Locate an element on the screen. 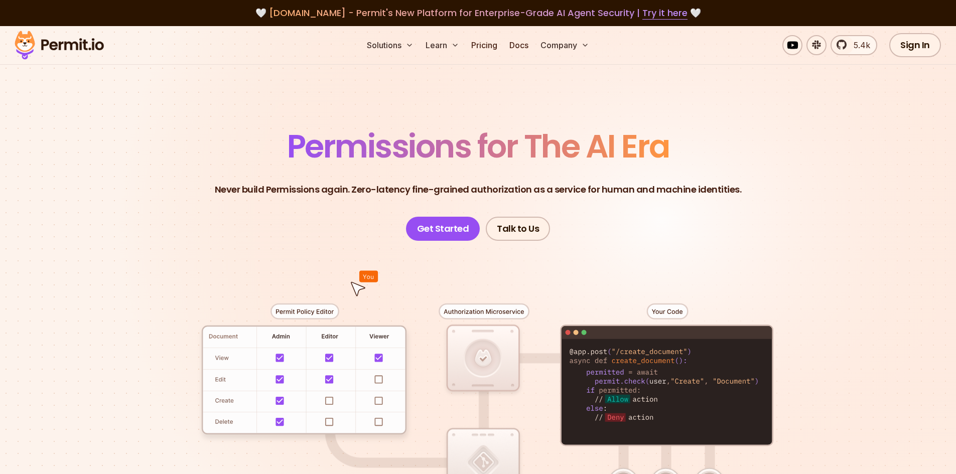 This screenshot has width=956, height=474. span: Permissions for The AI Era is located at coordinates (478, 146).